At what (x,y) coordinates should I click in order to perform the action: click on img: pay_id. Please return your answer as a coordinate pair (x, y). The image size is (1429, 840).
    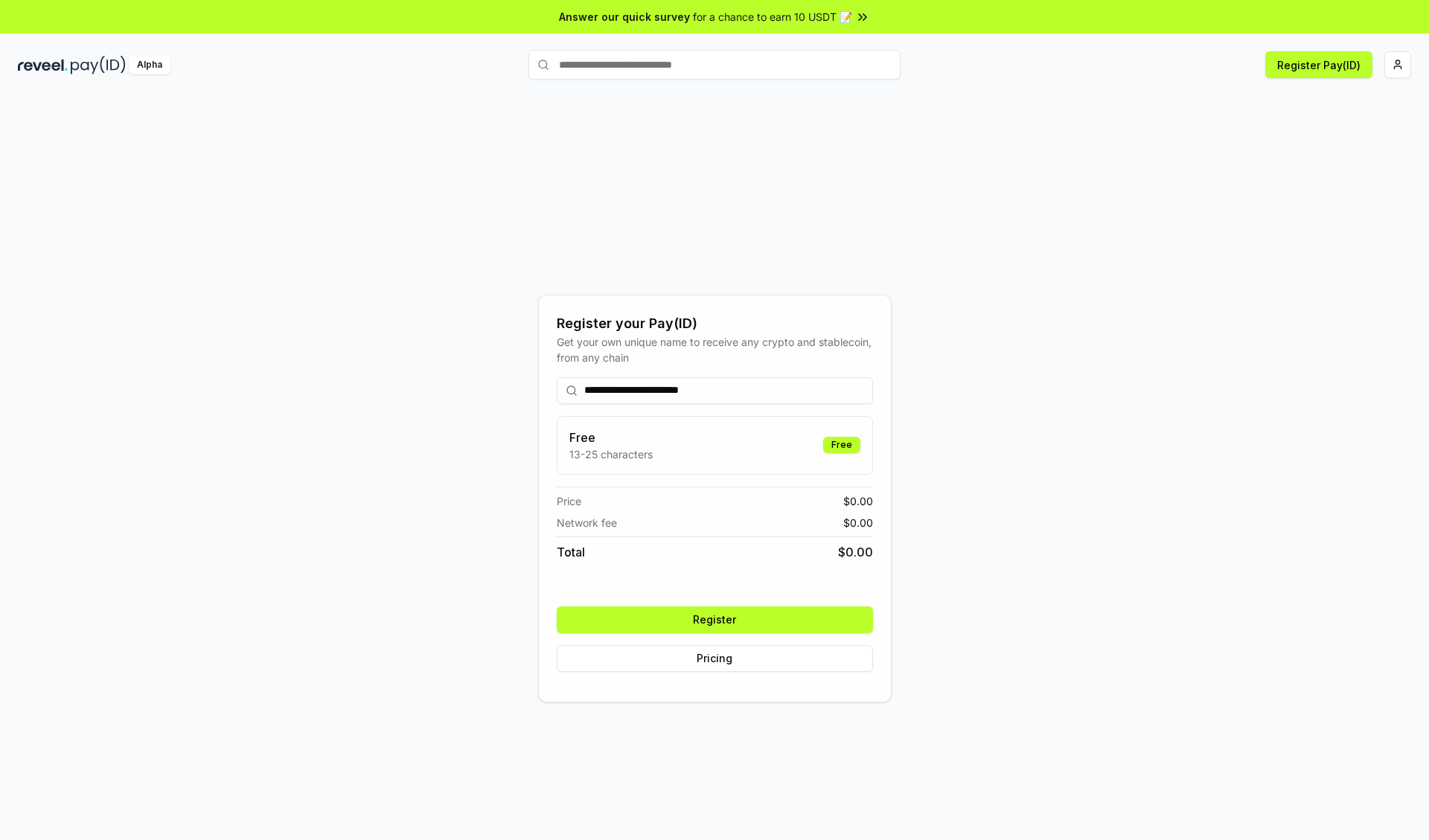
    Looking at the image, I should click on (98, 65).